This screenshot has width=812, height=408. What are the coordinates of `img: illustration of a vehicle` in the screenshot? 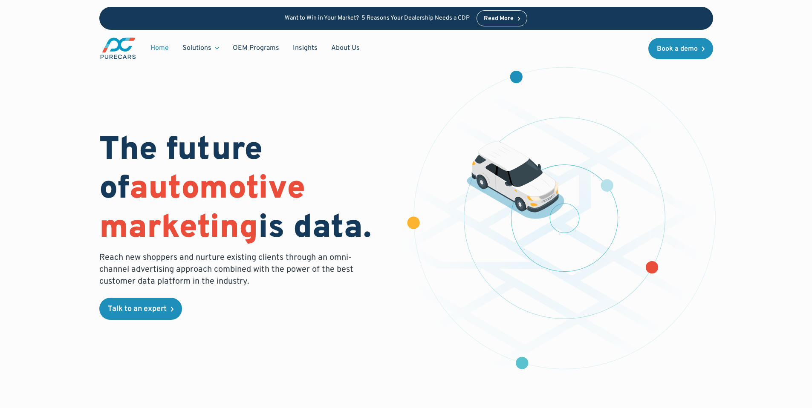 It's located at (516, 180).